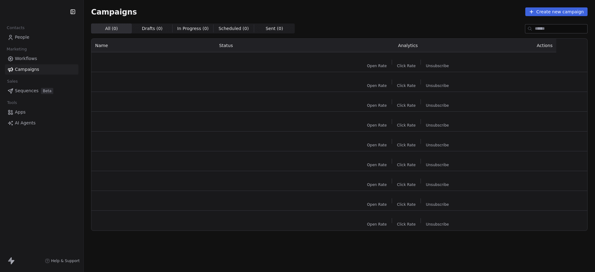 The width and height of the screenshot is (595, 272). Describe the element at coordinates (62, 261) in the screenshot. I see `a: Help & Support` at that location.